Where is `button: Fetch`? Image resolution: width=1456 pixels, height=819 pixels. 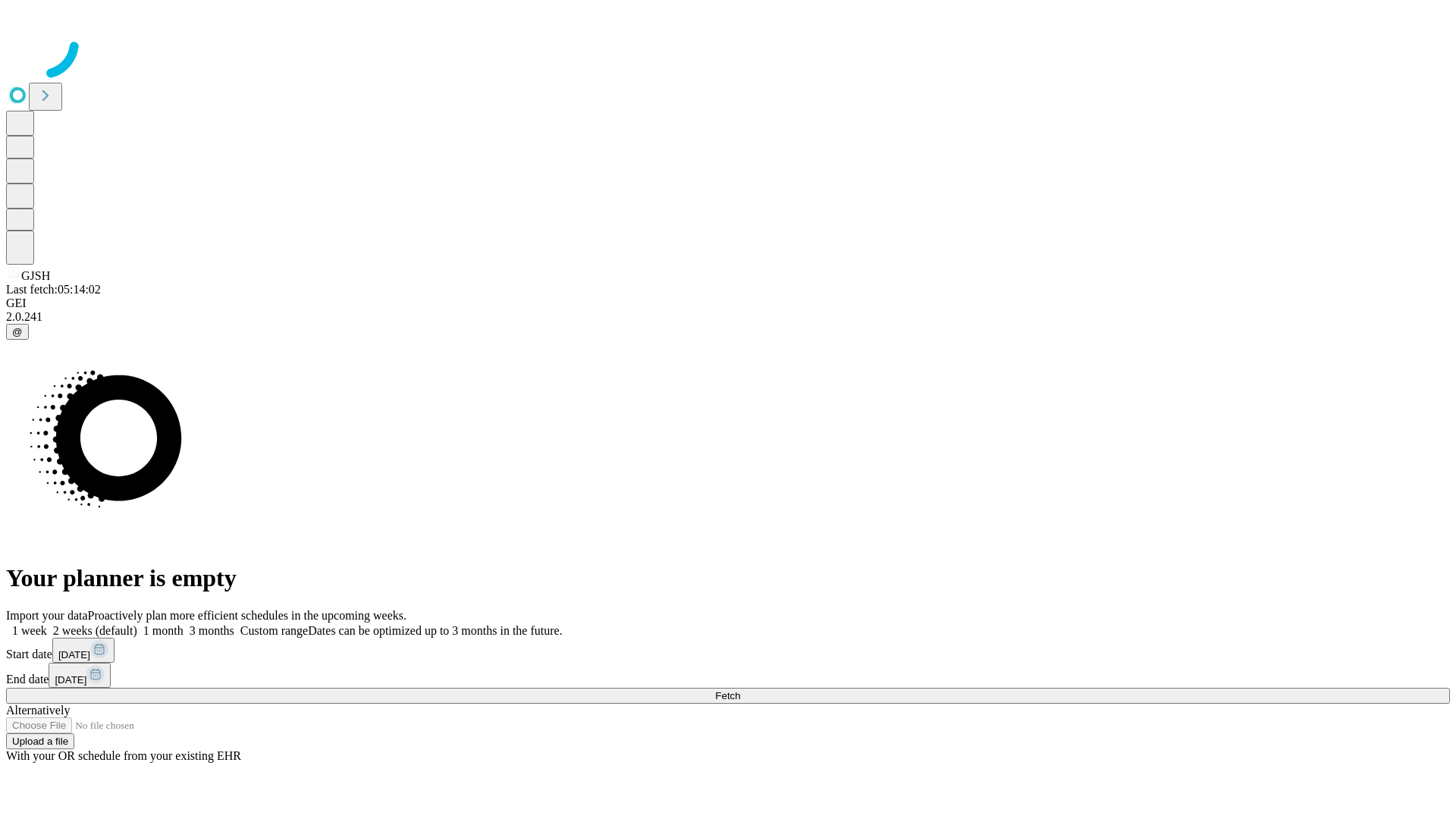 button: Fetch is located at coordinates (728, 696).